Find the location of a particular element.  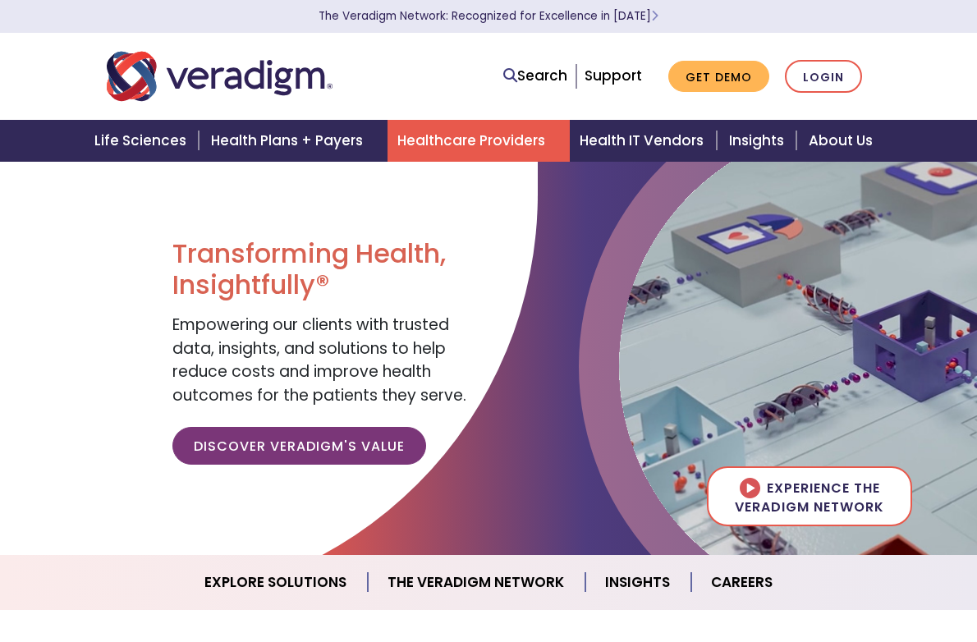

span: Empowering our clients with trusted data, insights, and solutions to help reduce costs and improv... is located at coordinates (319, 360).